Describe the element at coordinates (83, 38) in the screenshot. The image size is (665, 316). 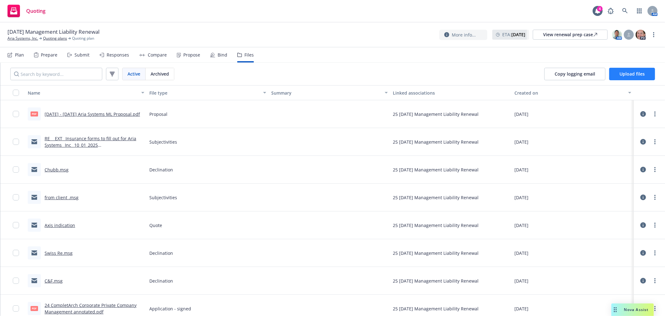
I see `span: Quoting plan` at that location.